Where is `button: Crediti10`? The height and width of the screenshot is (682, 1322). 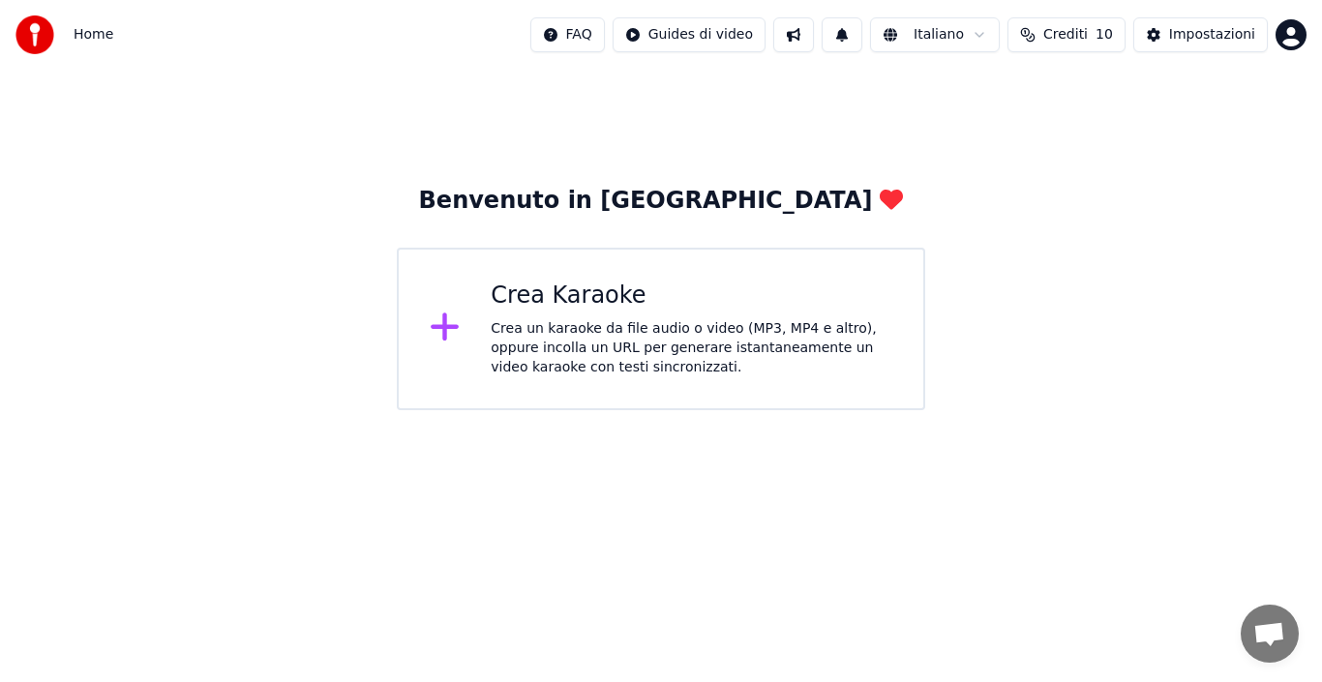 button: Crediti10 is located at coordinates (1066, 35).